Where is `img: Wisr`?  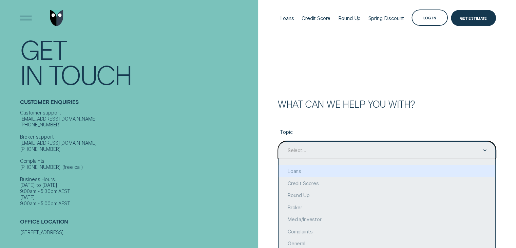 img: Wisr is located at coordinates (57, 18).